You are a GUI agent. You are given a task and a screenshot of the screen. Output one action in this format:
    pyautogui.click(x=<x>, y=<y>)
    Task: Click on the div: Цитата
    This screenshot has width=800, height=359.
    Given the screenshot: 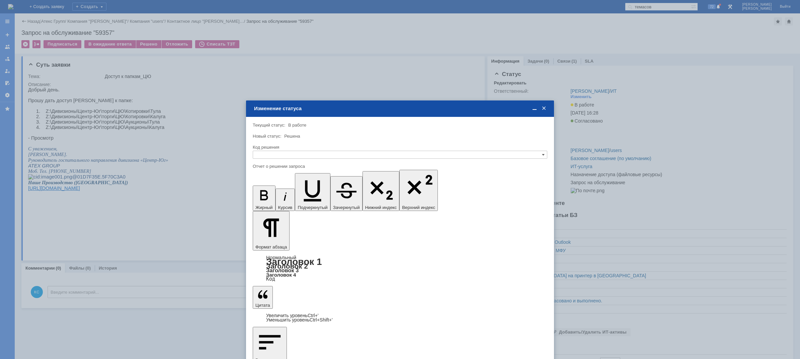 What is the action you would take?
    pyautogui.click(x=400, y=317)
    